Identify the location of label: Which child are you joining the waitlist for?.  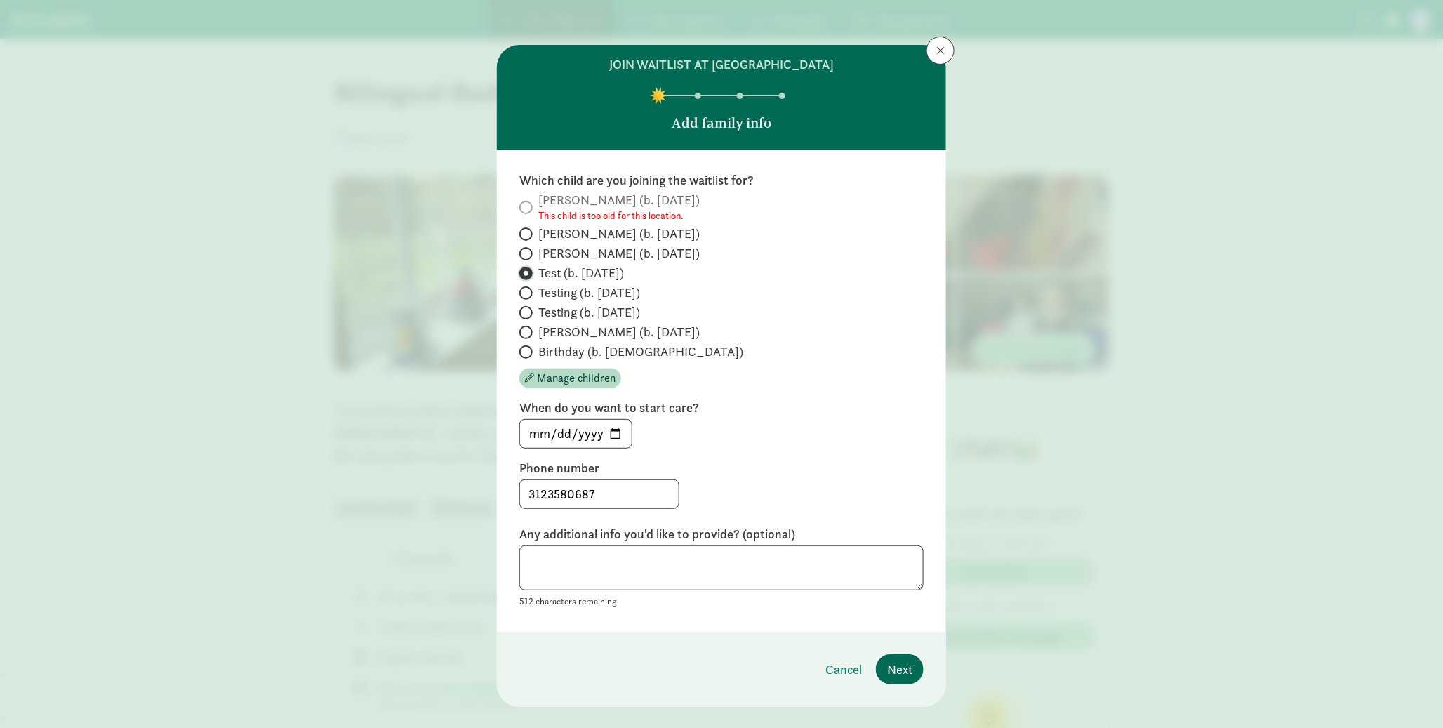
(722, 180).